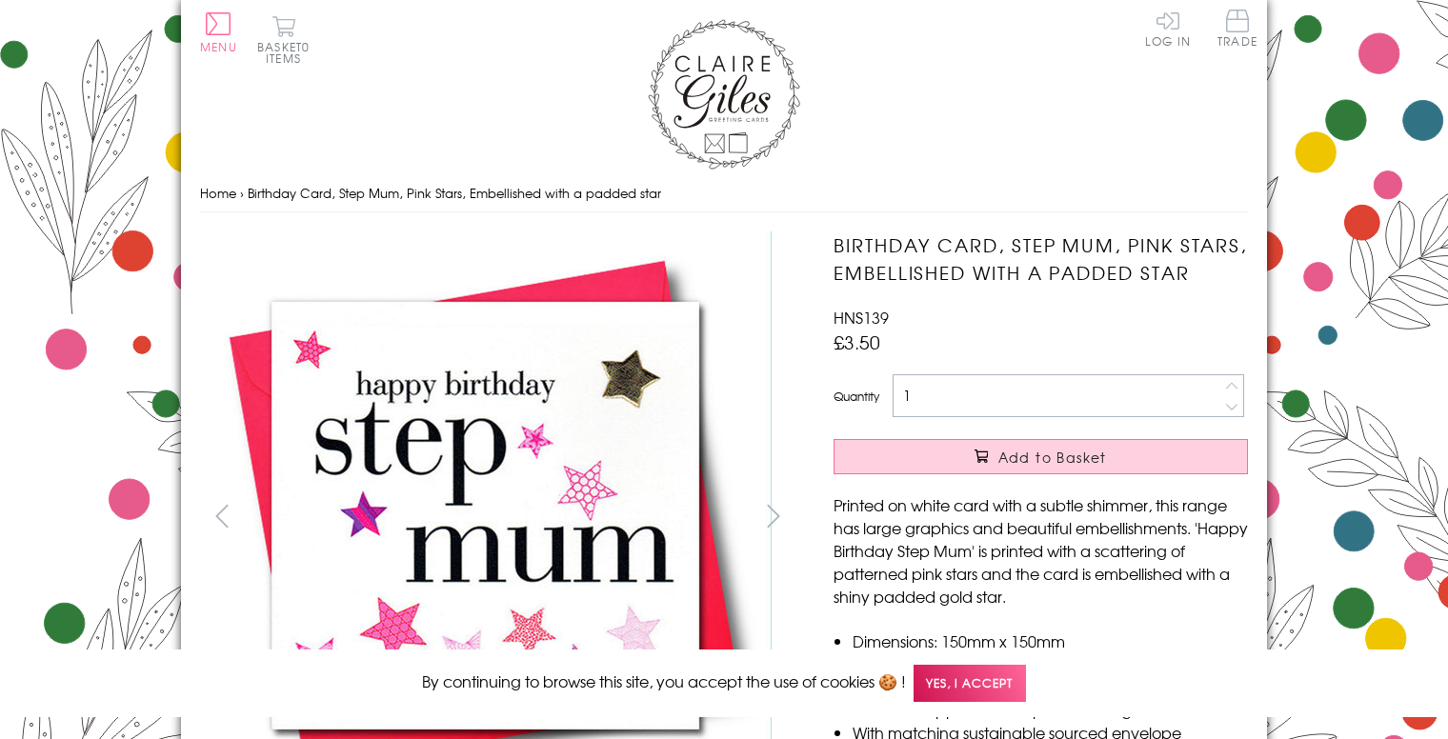  What do you see at coordinates (1040, 259) in the screenshot?
I see `h1: Birthday Card, Step Mum, Pink Stars, Embellished with a padded star` at bounding box center [1040, 259].